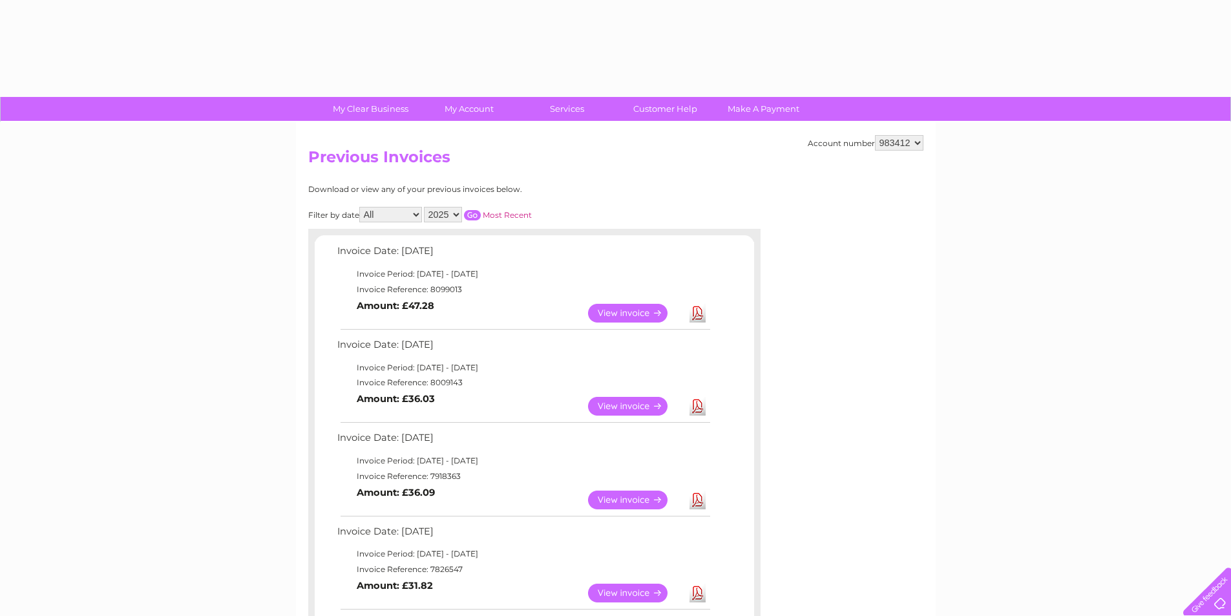 The height and width of the screenshot is (616, 1231). Describe the element at coordinates (478, 215) in the screenshot. I see `div: Filter by date` at that location.